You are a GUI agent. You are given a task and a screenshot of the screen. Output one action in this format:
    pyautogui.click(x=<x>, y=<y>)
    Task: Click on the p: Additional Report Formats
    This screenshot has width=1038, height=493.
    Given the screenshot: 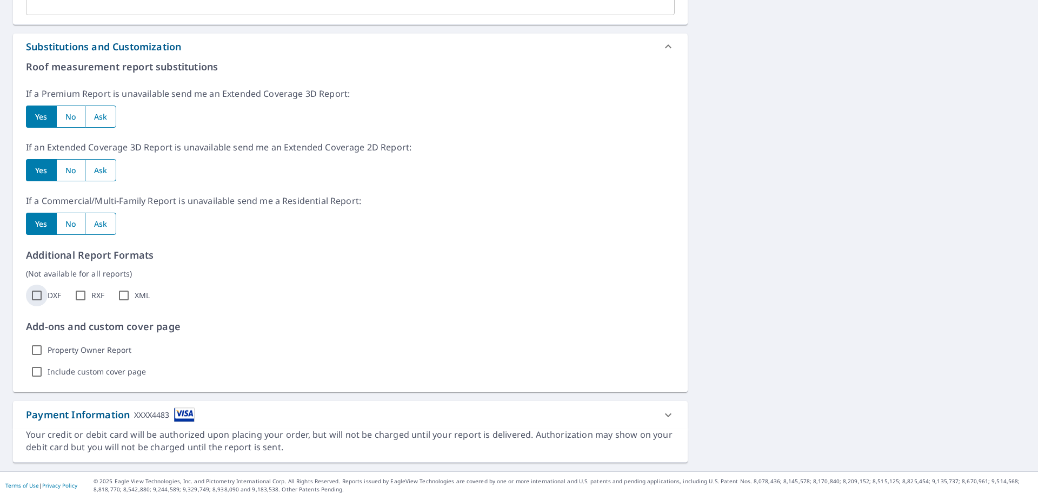 What is the action you would take?
    pyautogui.click(x=350, y=255)
    